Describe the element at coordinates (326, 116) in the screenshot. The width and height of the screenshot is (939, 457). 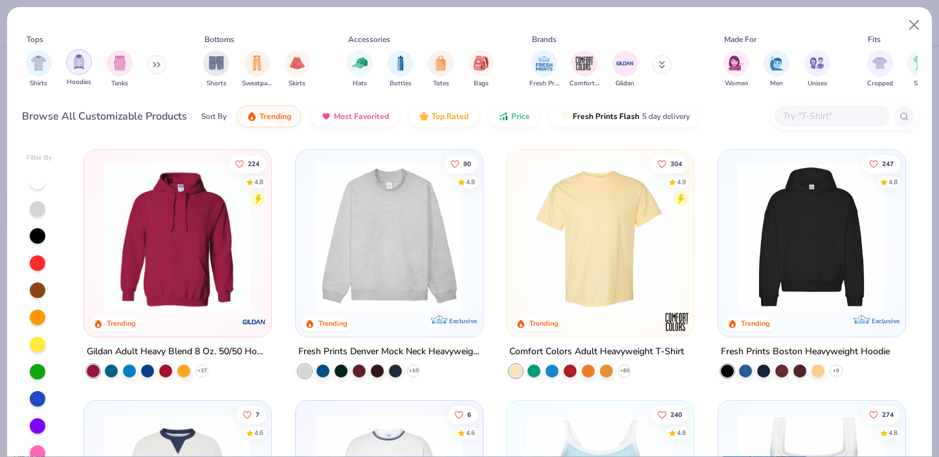
I see `img: most_fav.gif` at that location.